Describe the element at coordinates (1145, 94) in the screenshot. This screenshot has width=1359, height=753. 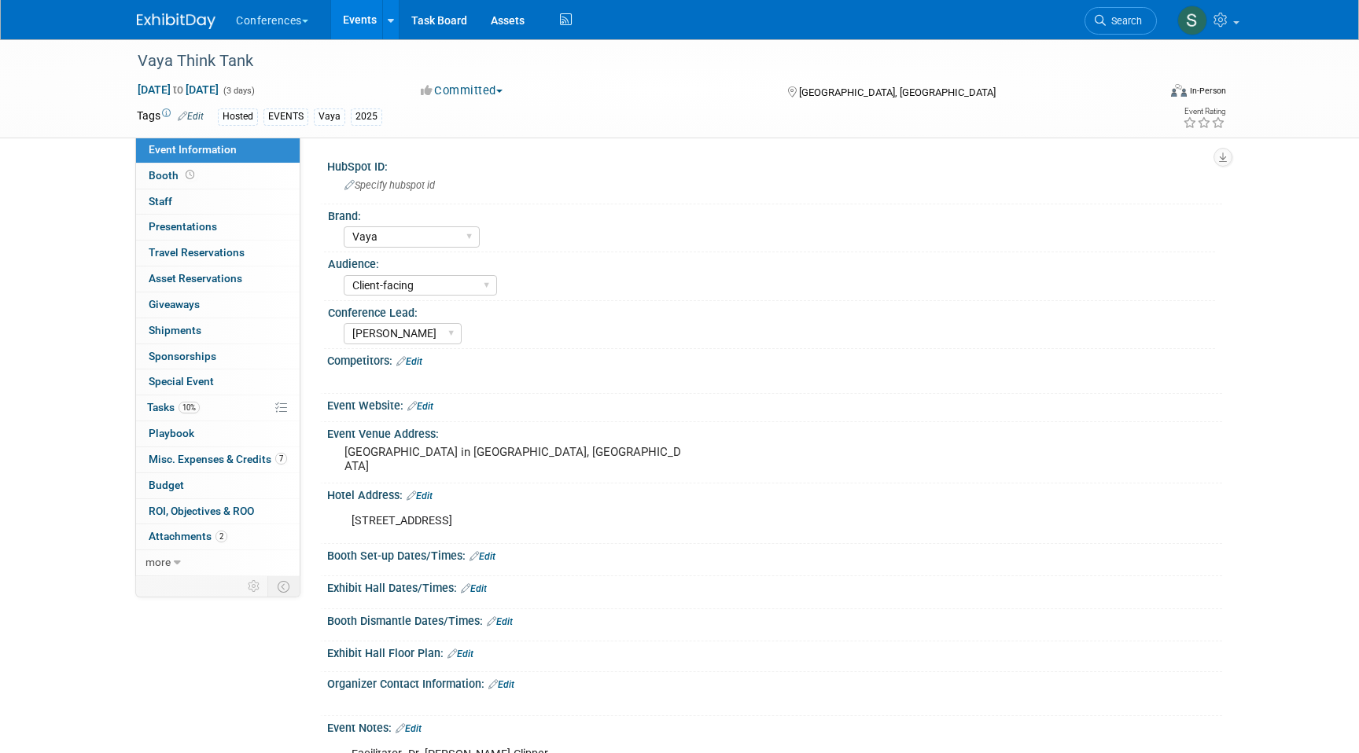
I see `div: Event Format` at that location.